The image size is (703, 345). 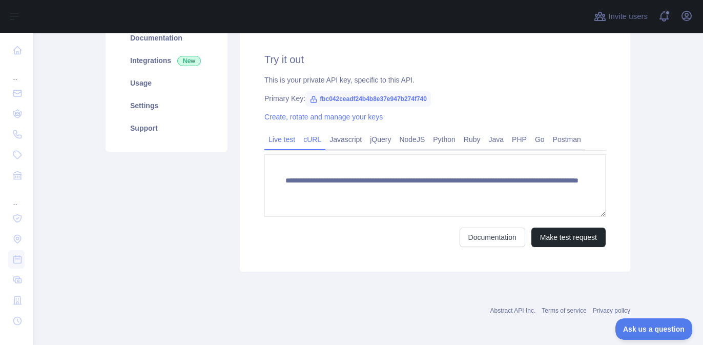 What do you see at coordinates (312, 139) in the screenshot?
I see `a: cURL` at bounding box center [312, 139].